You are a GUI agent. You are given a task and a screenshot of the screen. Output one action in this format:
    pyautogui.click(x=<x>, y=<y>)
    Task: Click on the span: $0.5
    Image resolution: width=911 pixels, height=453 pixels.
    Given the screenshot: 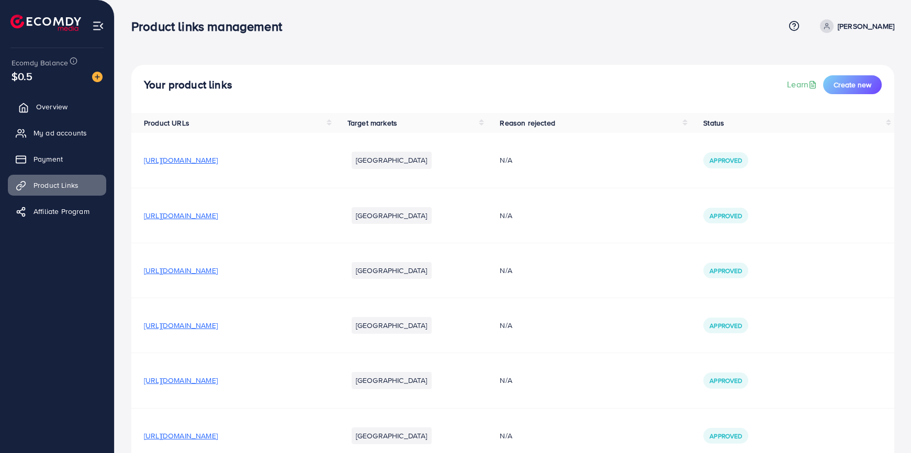 What is the action you would take?
    pyautogui.click(x=22, y=76)
    